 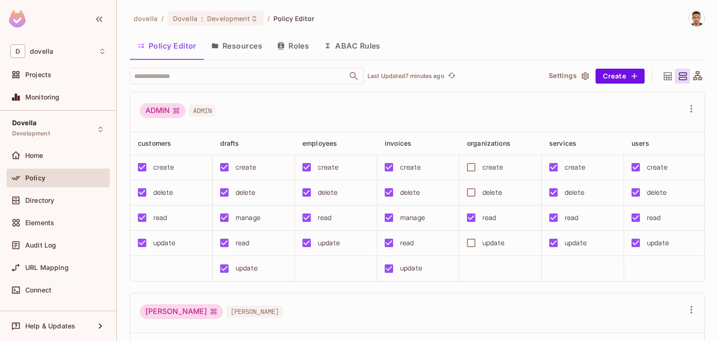 I want to click on span: Elements, so click(x=40, y=223).